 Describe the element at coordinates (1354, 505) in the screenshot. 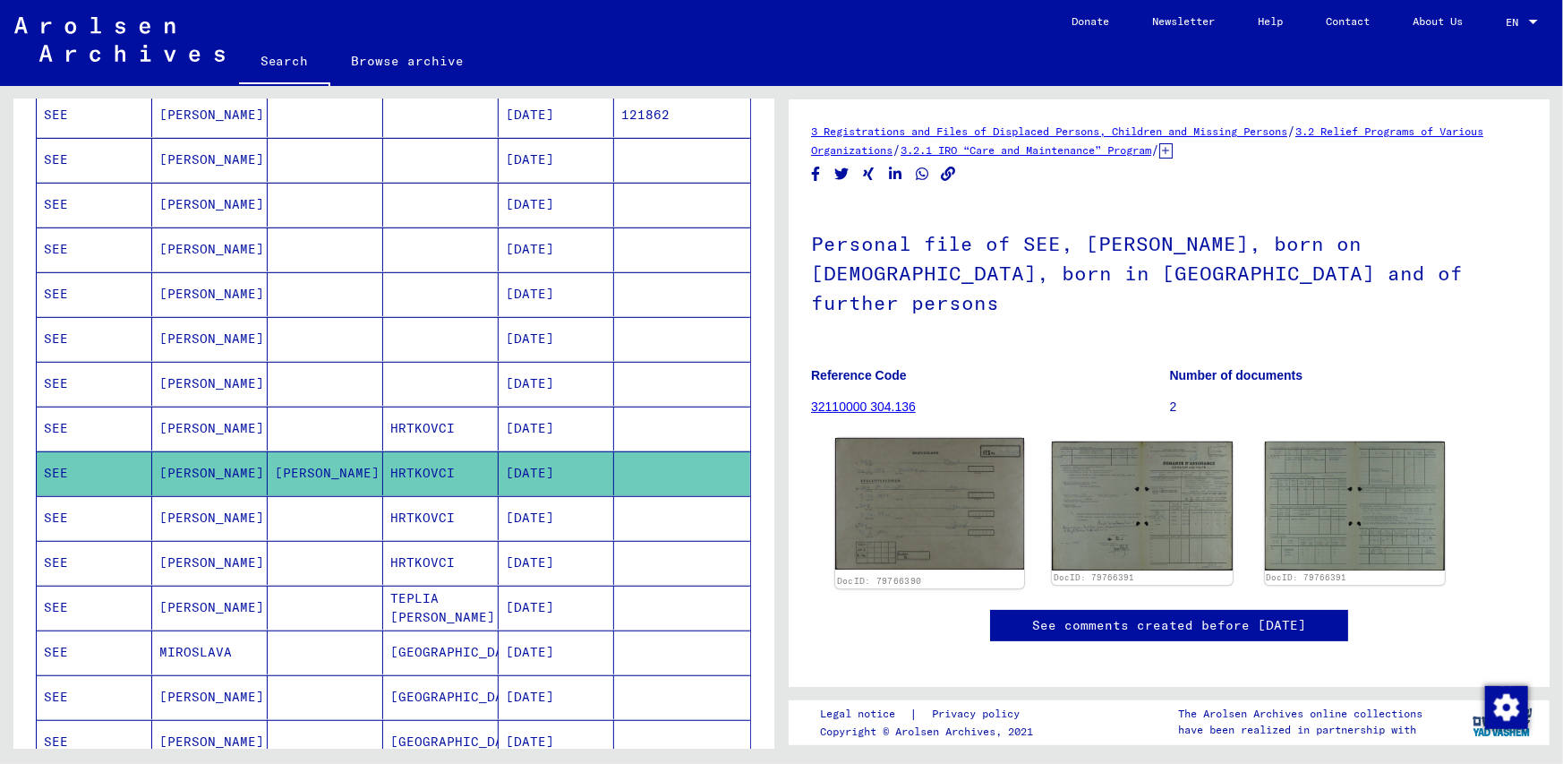

I see `img: 002.jpg` at that location.